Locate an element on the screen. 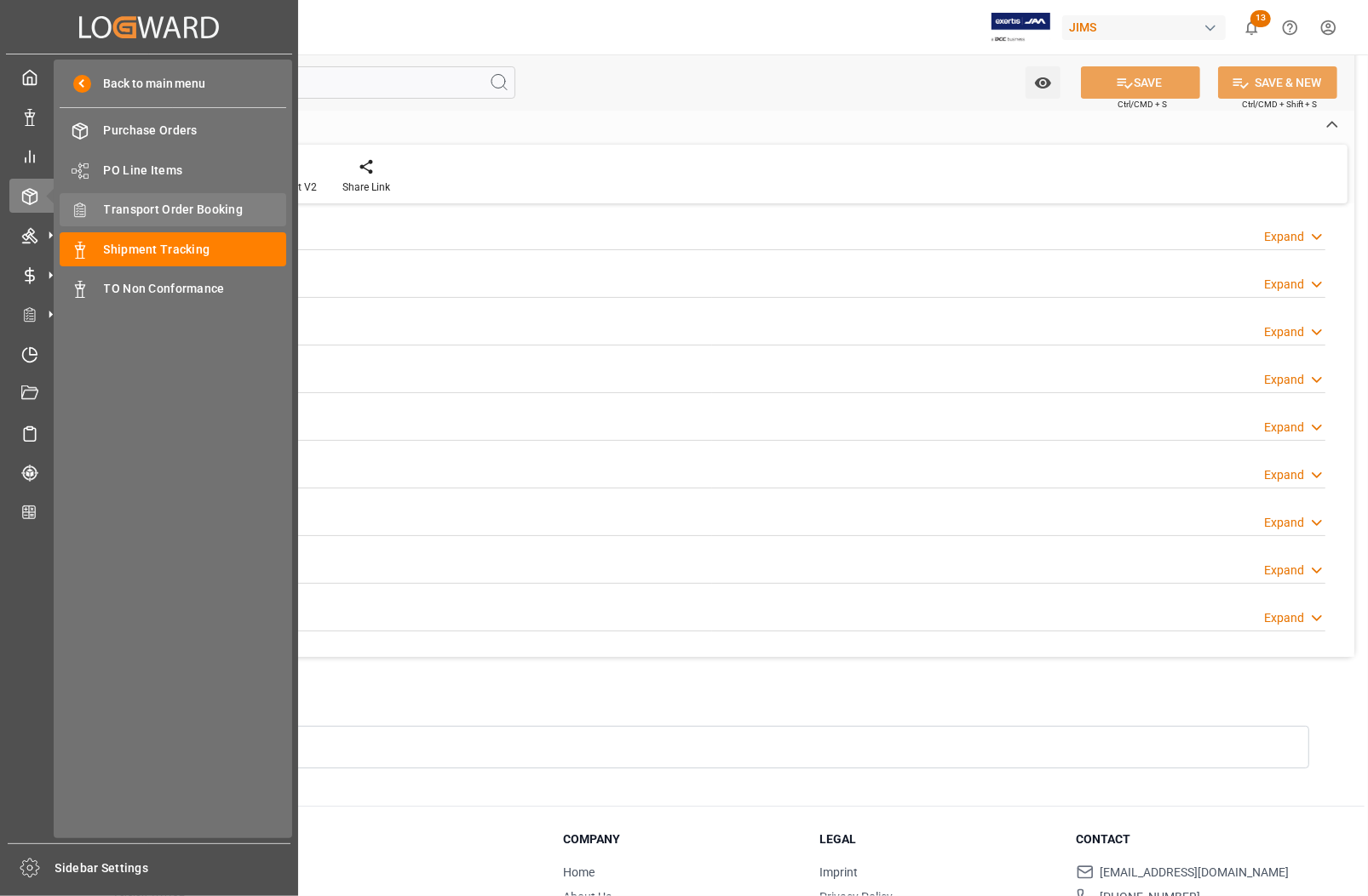 The height and width of the screenshot is (896, 1368). p: © 2025 Logward. All rights reserved. is located at coordinates (316, 877).